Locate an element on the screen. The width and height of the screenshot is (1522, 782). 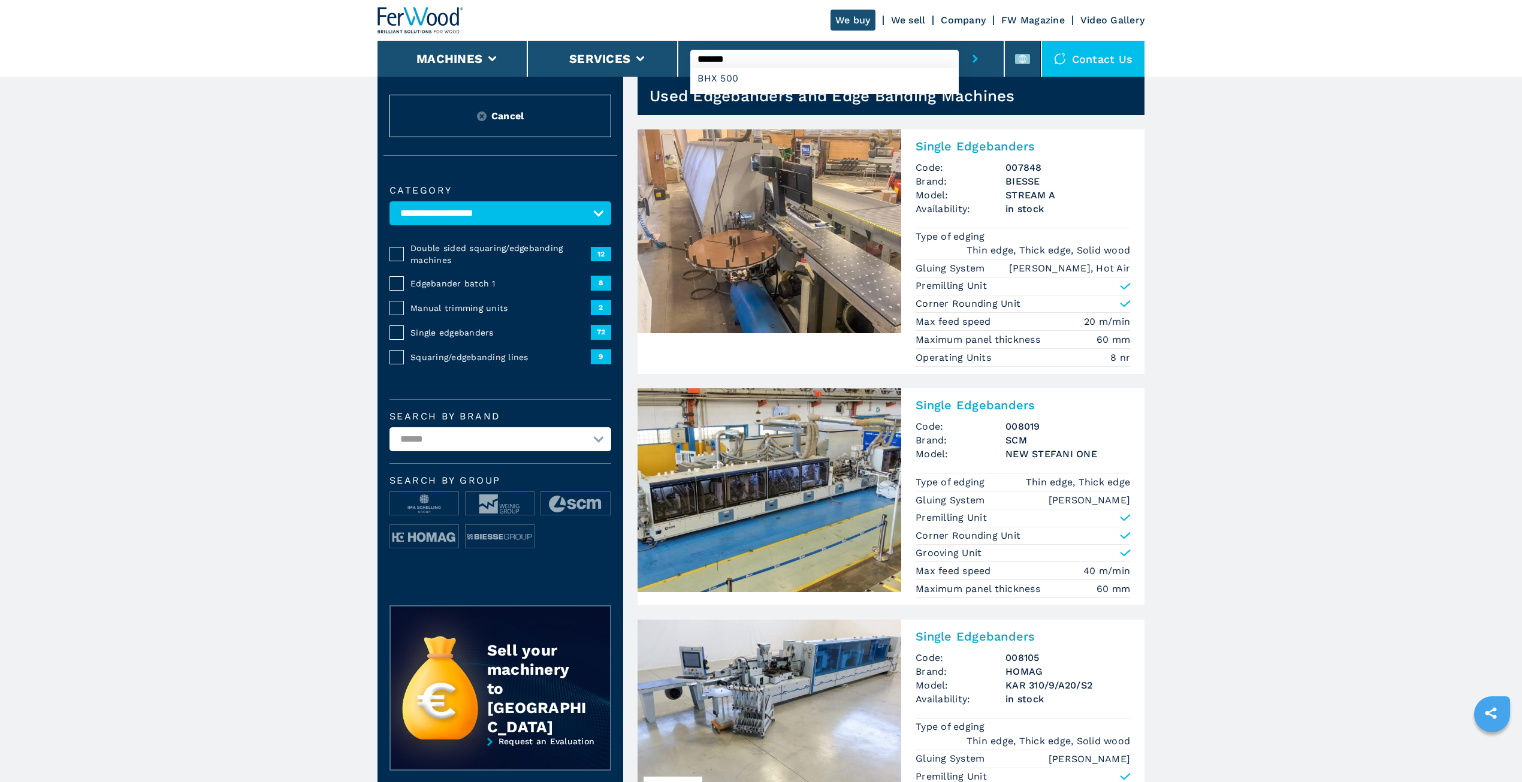
span: Squaring/edgebanding lines is located at coordinates (500, 357).